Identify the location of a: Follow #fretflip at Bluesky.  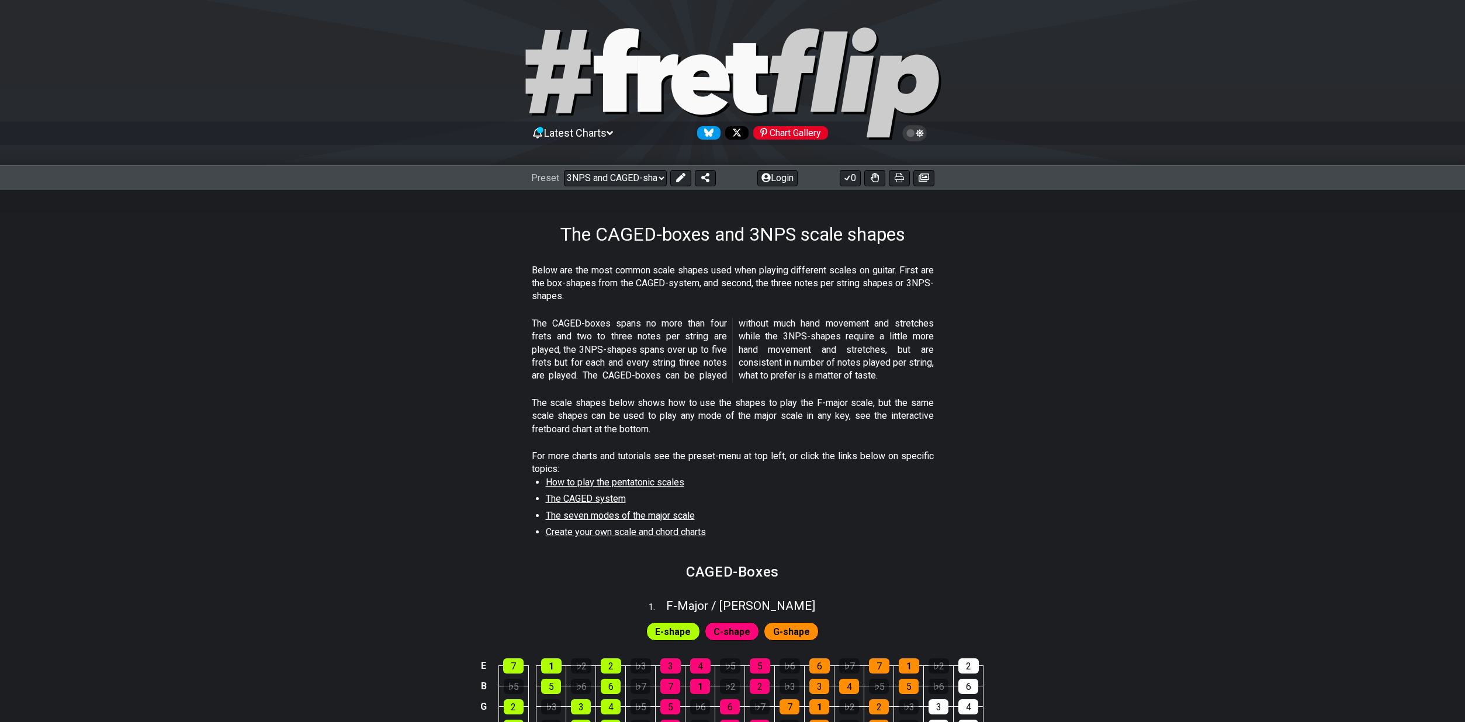
(706, 133).